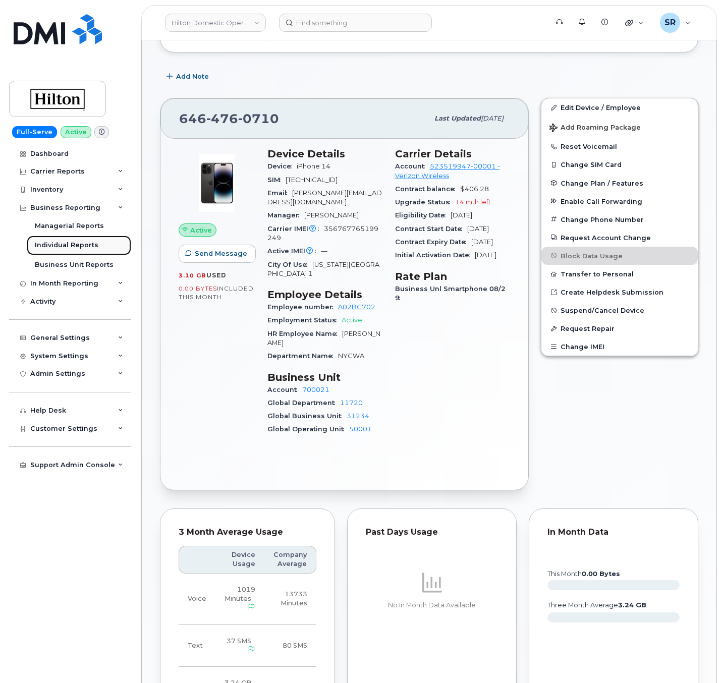 This screenshot has height=683, width=722. Describe the element at coordinates (453, 154) in the screenshot. I see `h3: Carrier Details` at that location.